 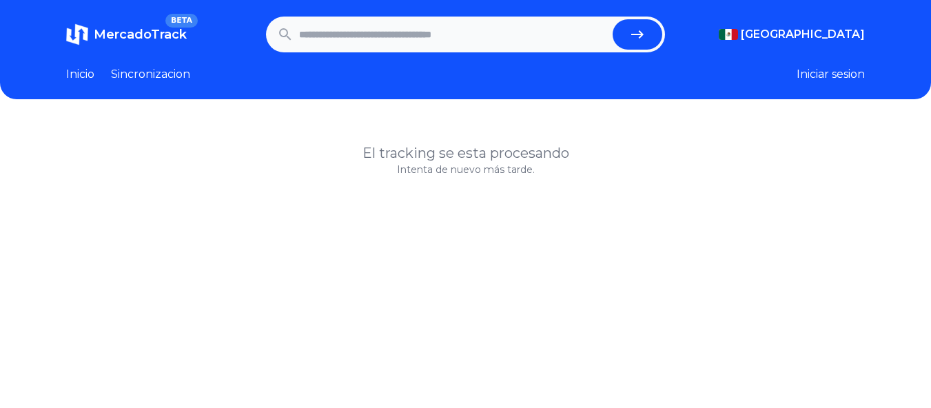 I want to click on span: MercadoTrack, so click(x=140, y=34).